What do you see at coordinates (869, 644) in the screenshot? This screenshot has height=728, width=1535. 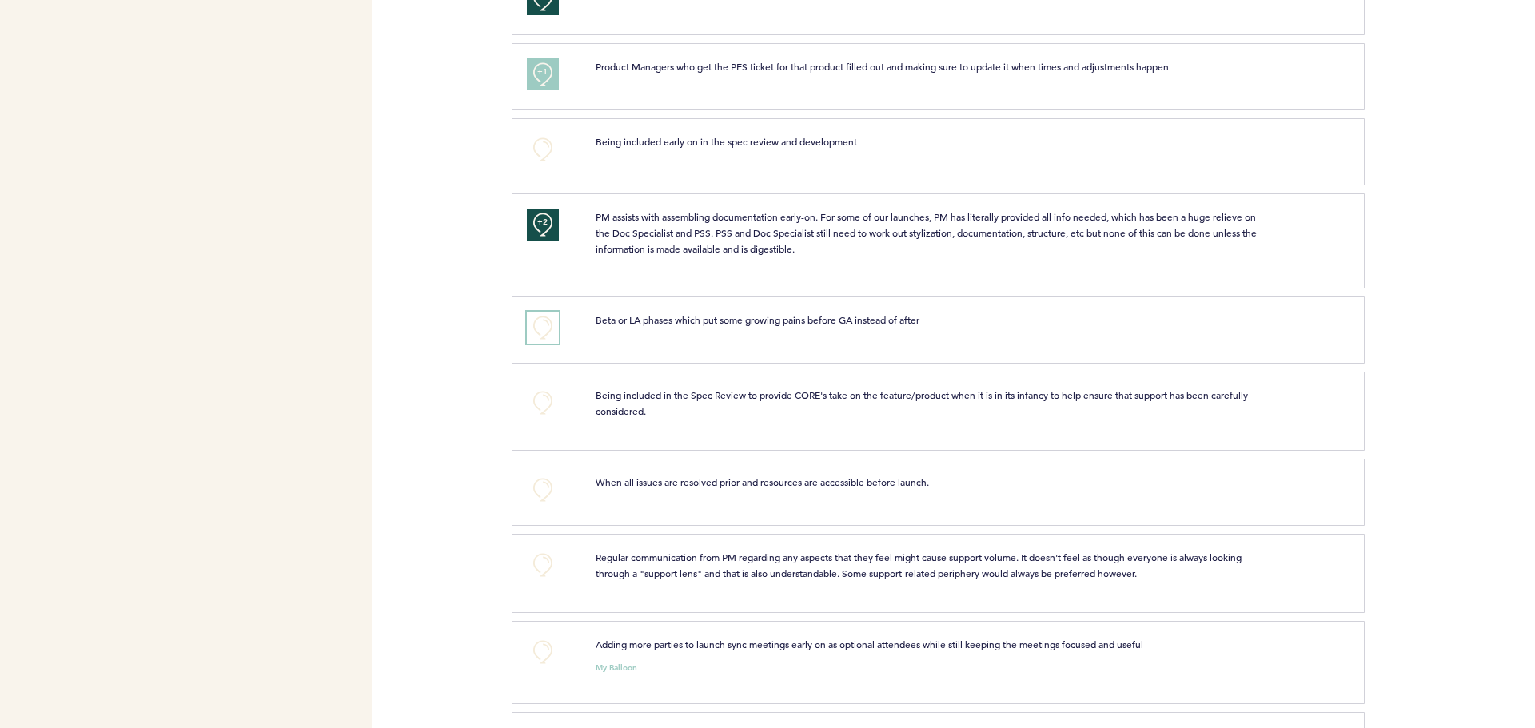 I see `span: Adding more parties to launch sync meetings early on as optional attendees while still keeping th...` at bounding box center [869, 644].